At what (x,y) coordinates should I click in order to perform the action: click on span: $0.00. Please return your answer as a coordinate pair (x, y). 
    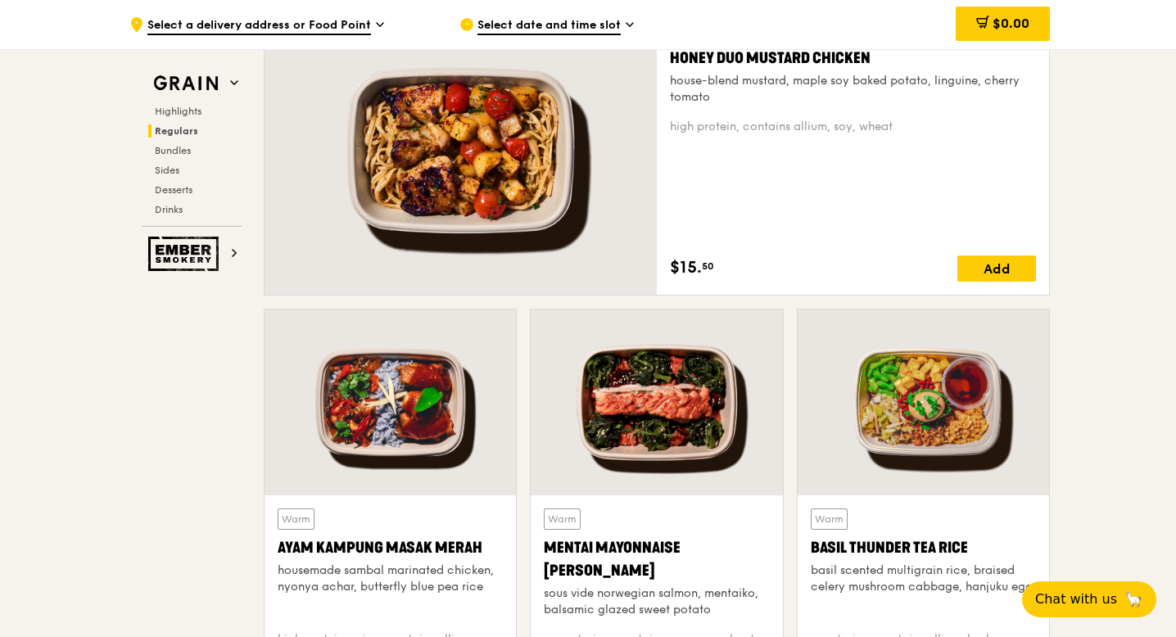
    Looking at the image, I should click on (1011, 23).